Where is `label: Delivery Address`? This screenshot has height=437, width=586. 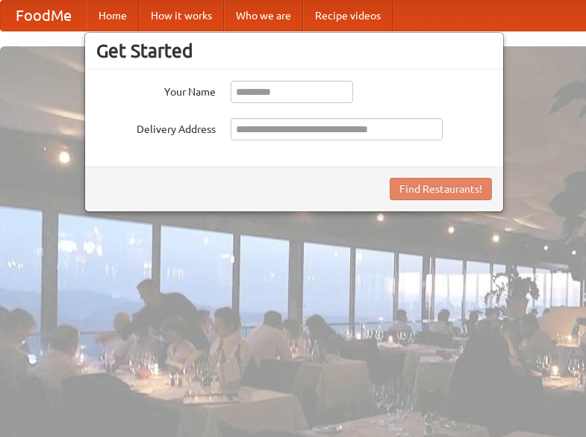
label: Delivery Address is located at coordinates (156, 127).